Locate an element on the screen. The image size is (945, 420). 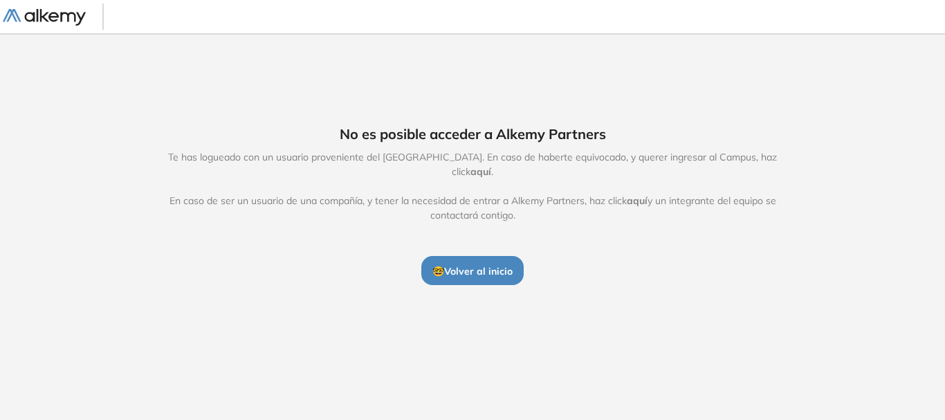
button: 🤓Volver al inicio is located at coordinates (472, 270).